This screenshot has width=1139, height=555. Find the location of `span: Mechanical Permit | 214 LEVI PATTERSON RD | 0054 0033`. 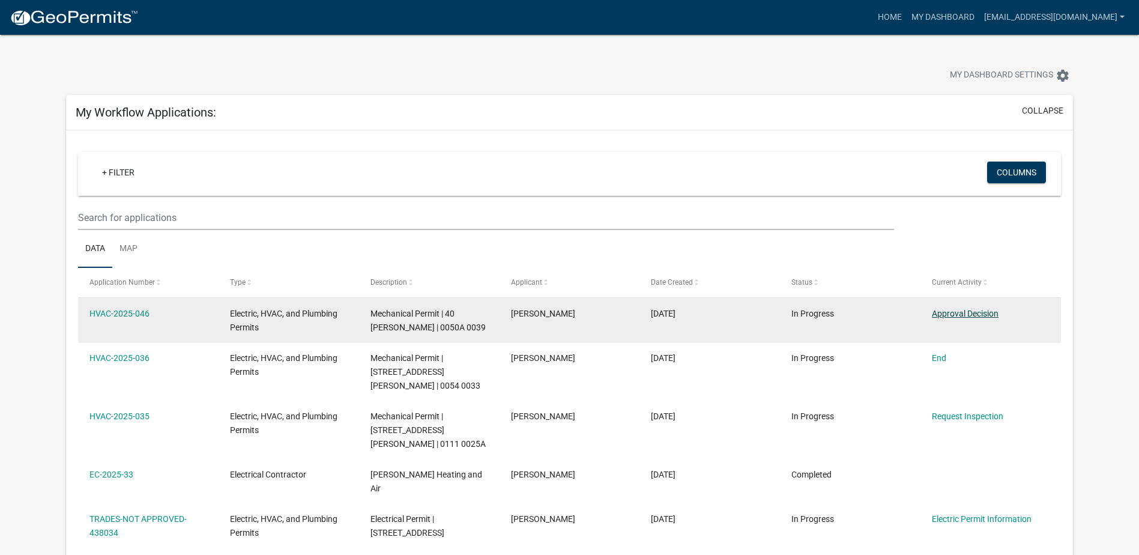

span: Mechanical Permit | 214 LEVI PATTERSON RD | 0054 0033 is located at coordinates (425, 372).